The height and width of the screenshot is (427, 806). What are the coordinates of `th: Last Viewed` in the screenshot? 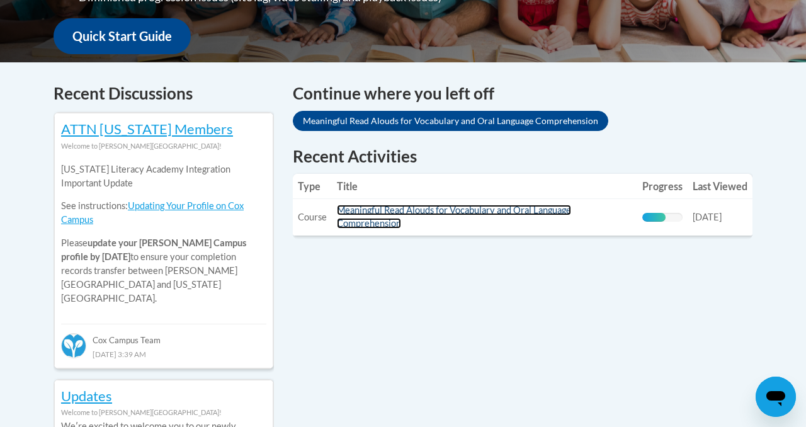 It's located at (719, 186).